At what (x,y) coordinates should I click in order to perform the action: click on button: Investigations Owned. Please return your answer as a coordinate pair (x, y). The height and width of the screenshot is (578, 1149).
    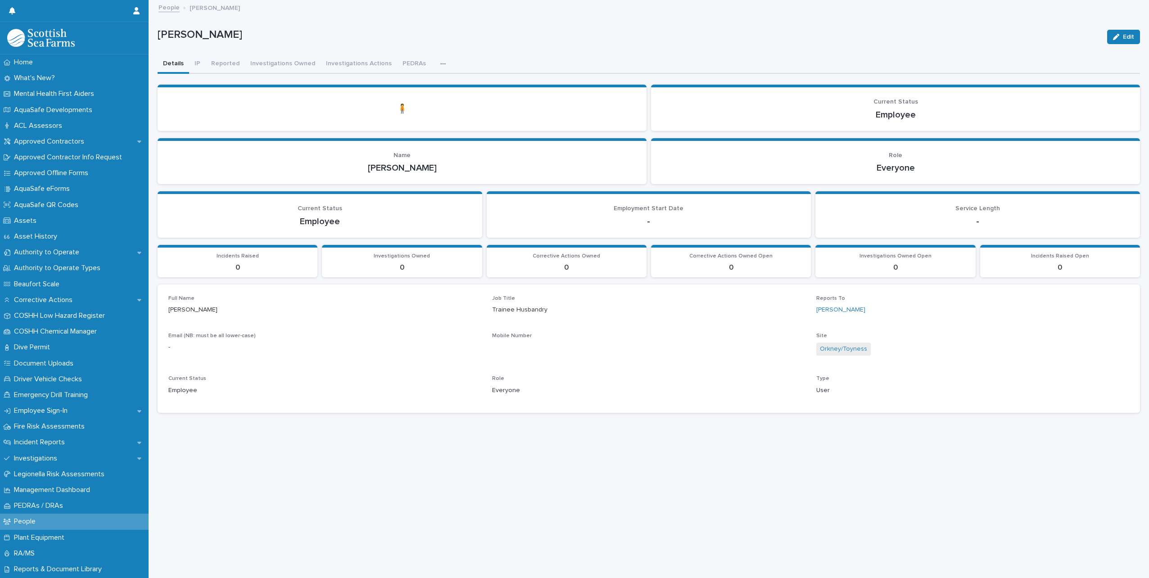
    Looking at the image, I should click on (283, 64).